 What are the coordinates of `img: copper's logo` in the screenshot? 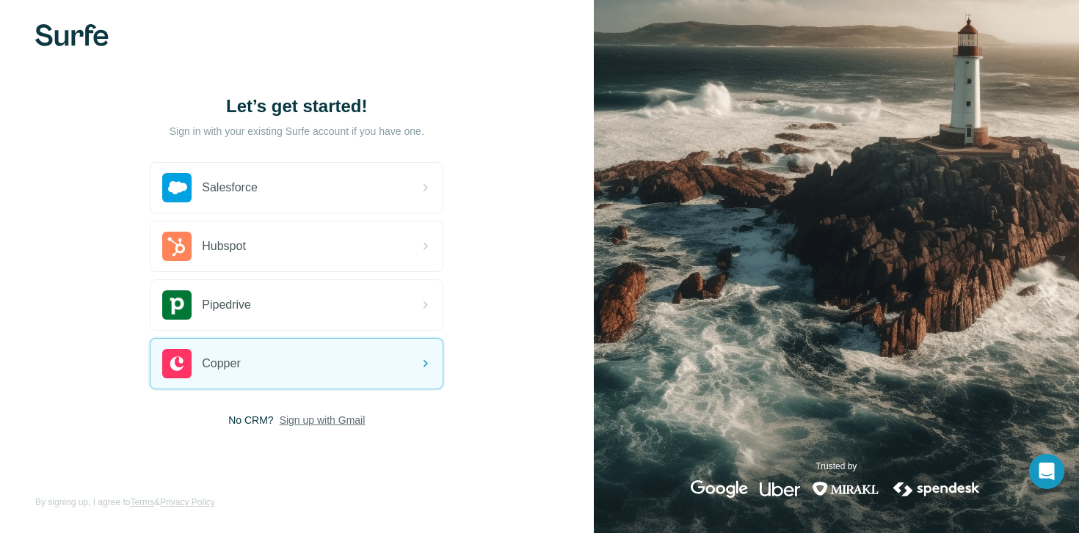 It's located at (177, 364).